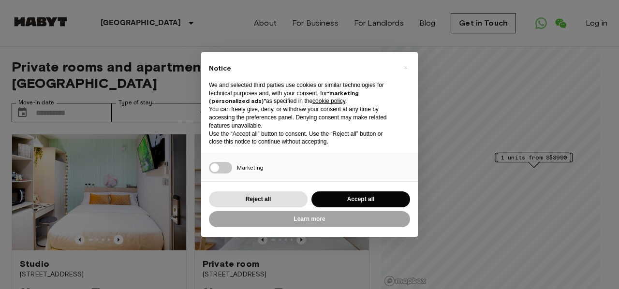 The width and height of the screenshot is (619, 289). Describe the element at coordinates (302, 69) in the screenshot. I see `h2: Notice` at that location.